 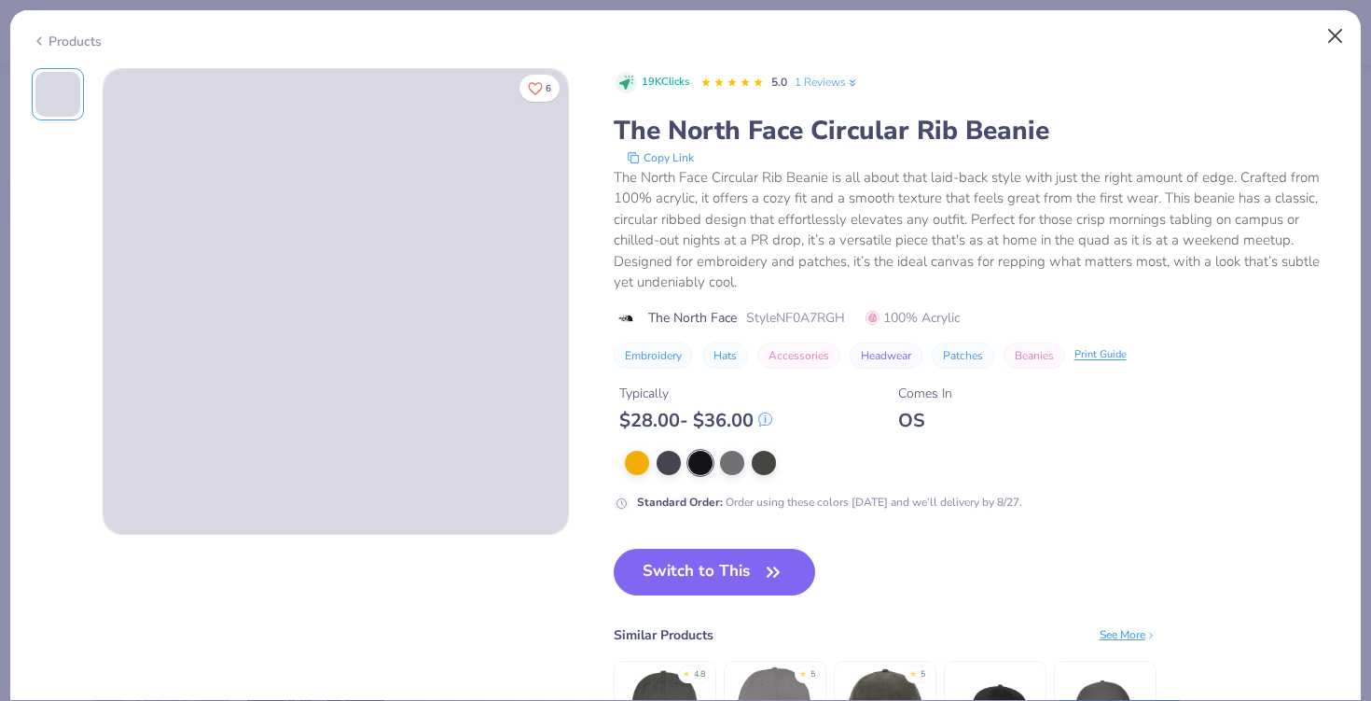 I want to click on button: Like, so click(x=539, y=88).